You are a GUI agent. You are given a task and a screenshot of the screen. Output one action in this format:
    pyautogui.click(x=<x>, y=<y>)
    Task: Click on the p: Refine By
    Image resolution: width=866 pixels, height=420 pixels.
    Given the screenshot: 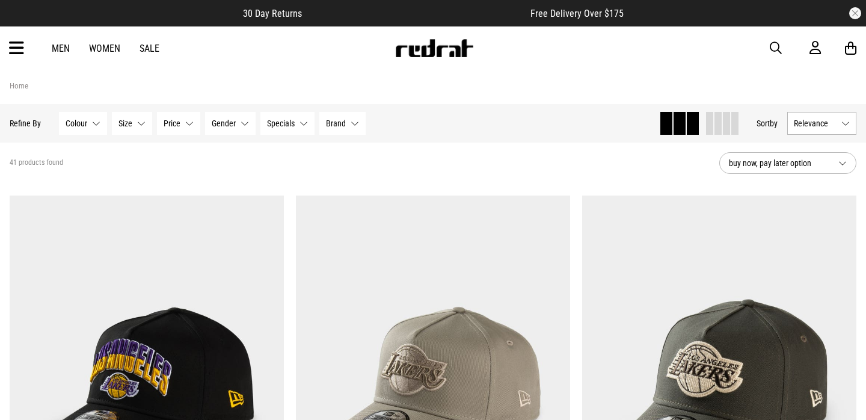 What is the action you would take?
    pyautogui.click(x=25, y=123)
    